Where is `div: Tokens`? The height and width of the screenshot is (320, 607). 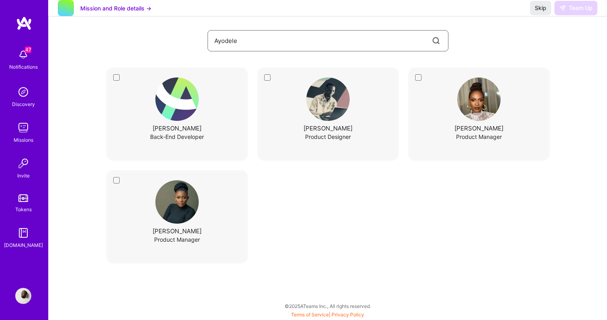 div: Tokens is located at coordinates (23, 209).